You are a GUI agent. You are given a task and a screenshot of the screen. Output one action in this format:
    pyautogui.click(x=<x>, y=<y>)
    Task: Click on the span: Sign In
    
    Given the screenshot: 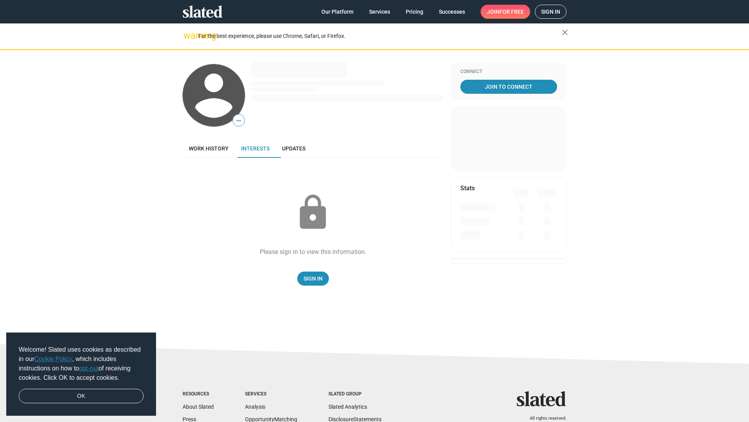 What is the action you would take?
    pyautogui.click(x=313, y=278)
    